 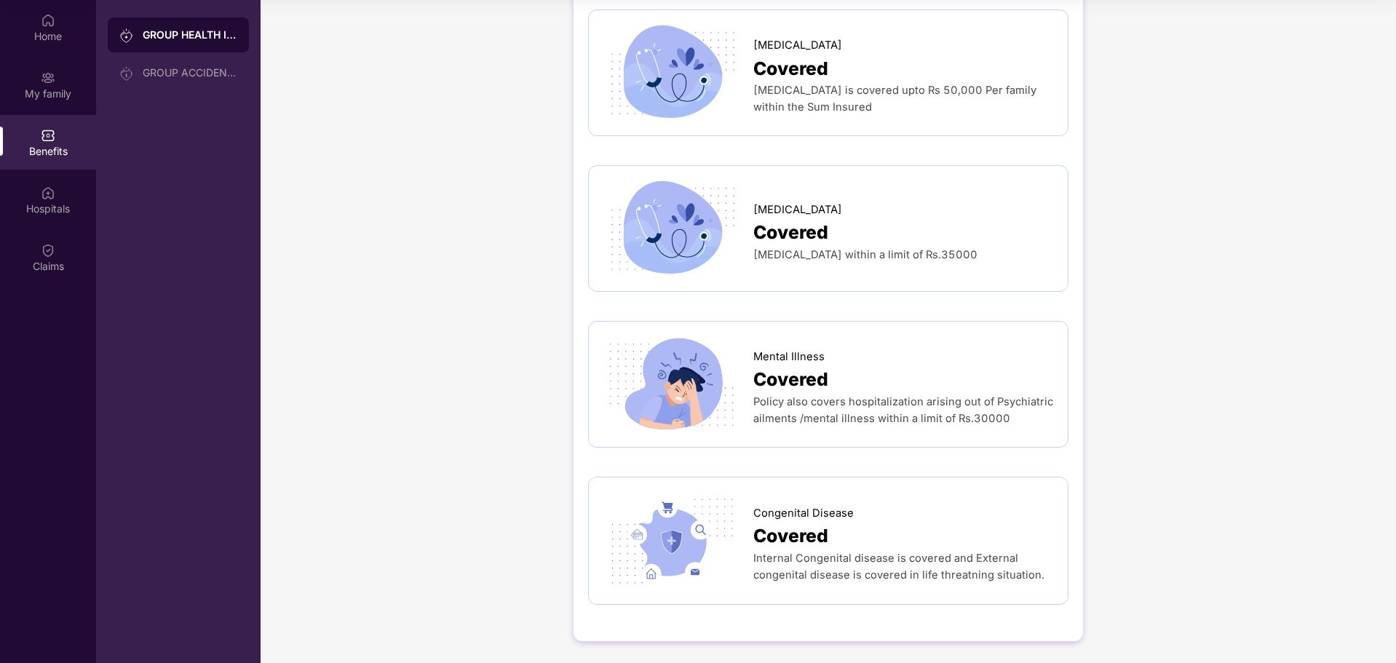 What do you see at coordinates (190, 73) in the screenshot?
I see `div: GROUP ACCIDENTAL INSURANCE` at bounding box center [190, 73].